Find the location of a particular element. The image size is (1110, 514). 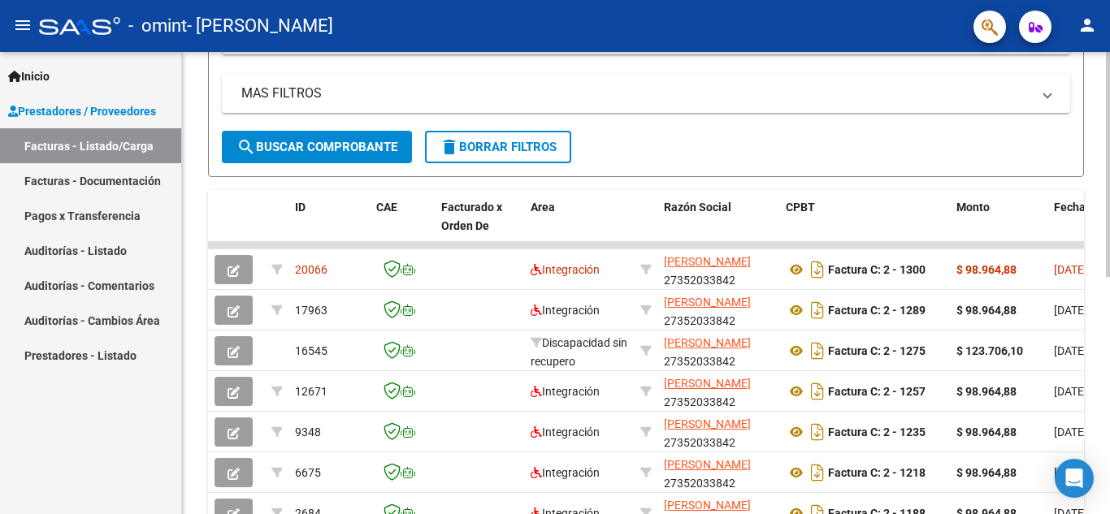

datatable-header-cell: Razón Social is located at coordinates (718, 226).